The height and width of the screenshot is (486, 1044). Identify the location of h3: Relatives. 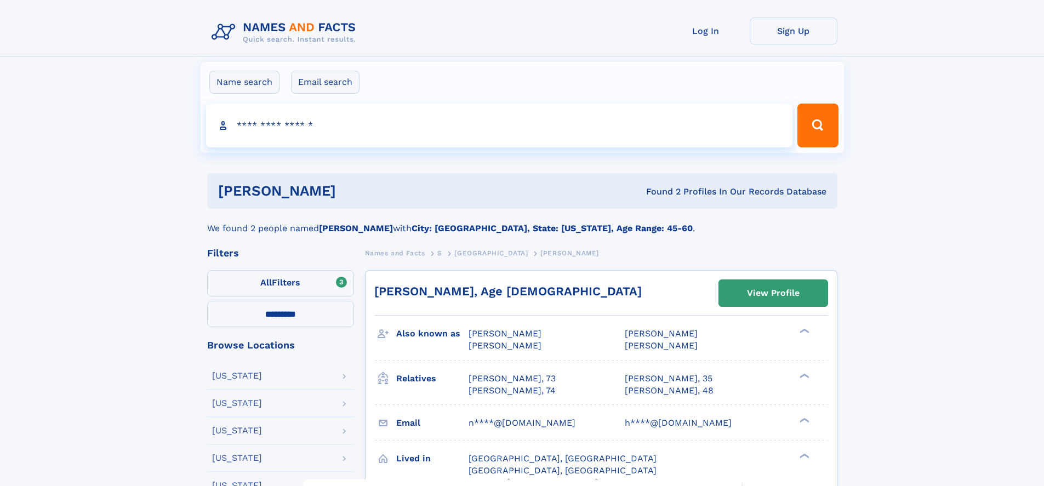
(432, 379).